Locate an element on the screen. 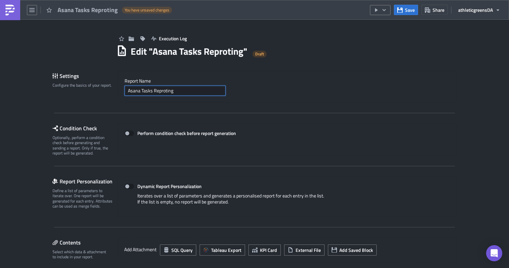 This screenshot has height=268, width=509. div: Settings is located at coordinates (85, 76).